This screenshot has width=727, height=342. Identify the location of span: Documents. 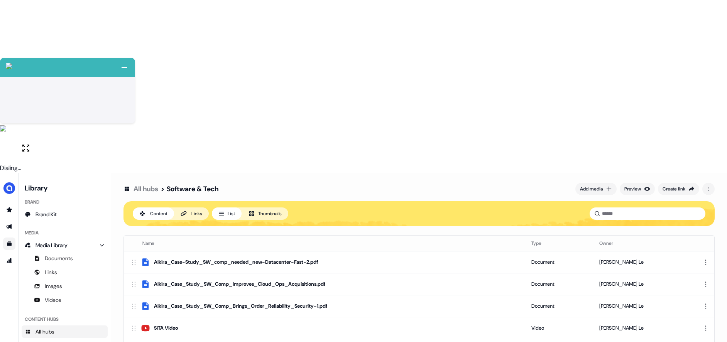
(59, 259).